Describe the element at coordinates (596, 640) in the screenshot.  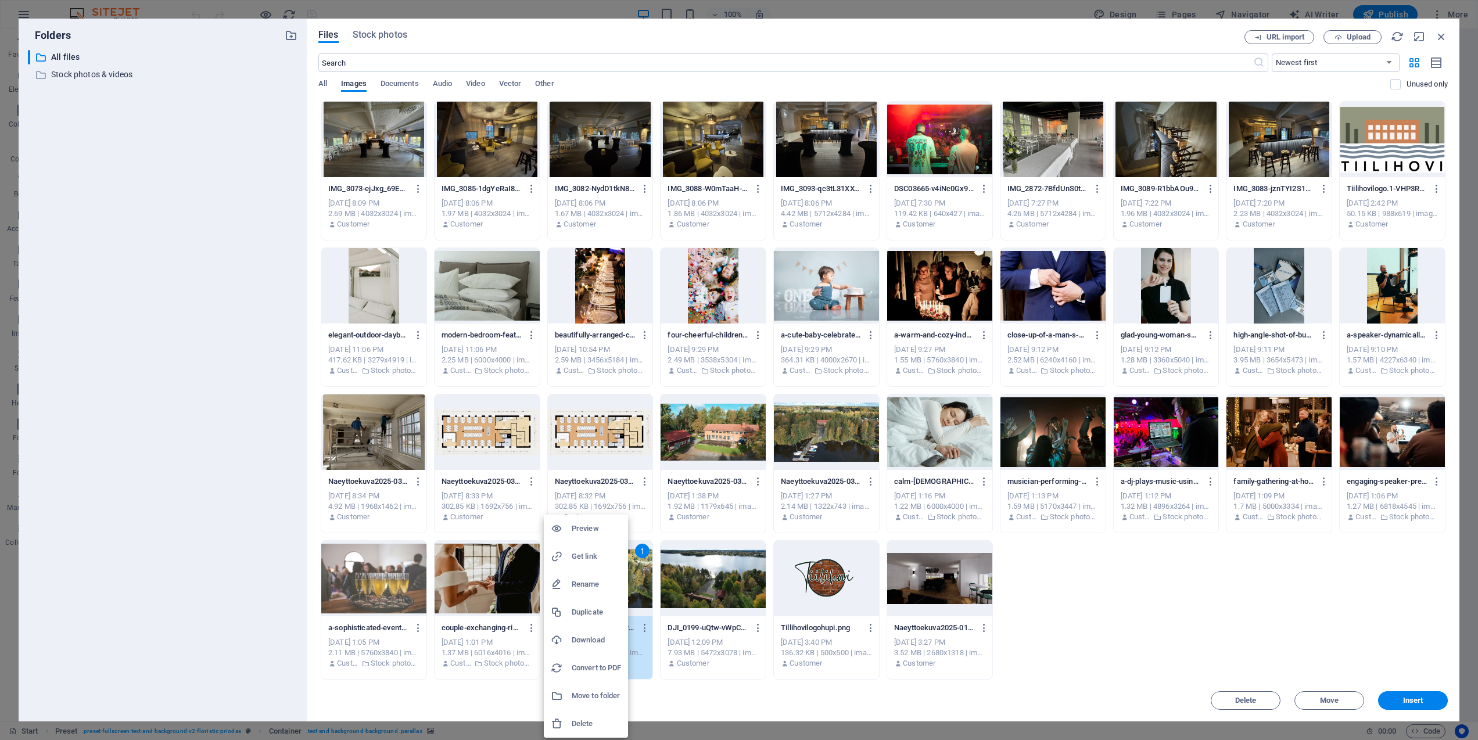
I see `h6: Download` at that location.